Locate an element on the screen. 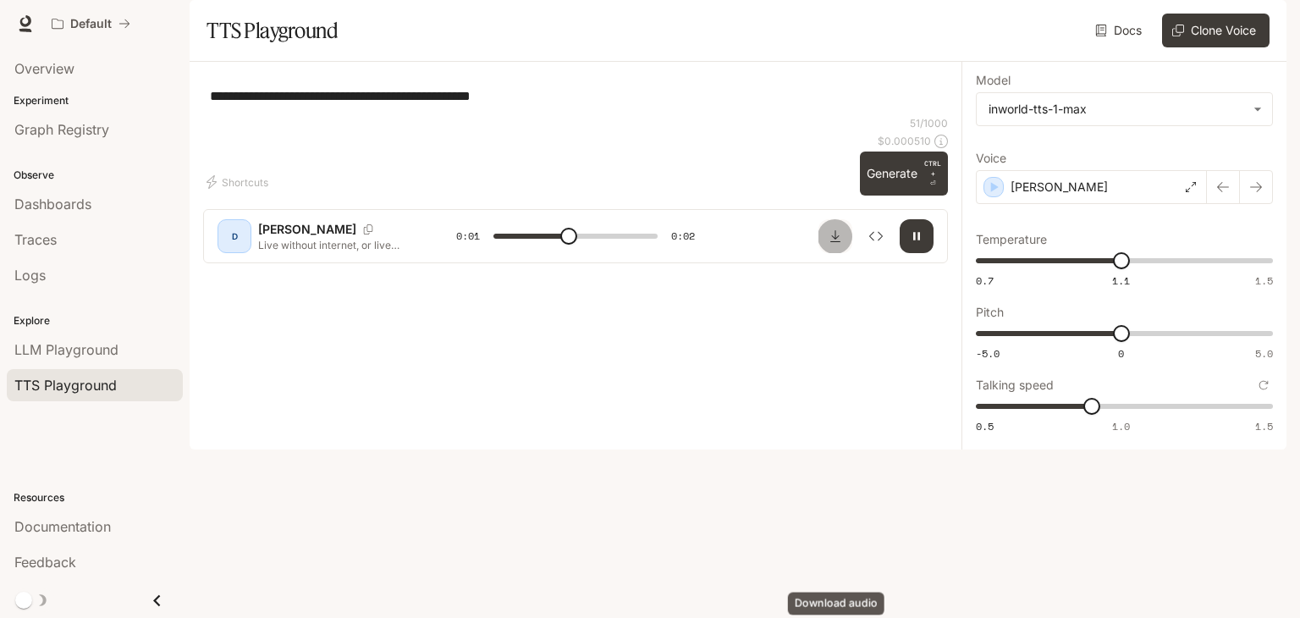 The width and height of the screenshot is (1300, 618). span: 0.7 is located at coordinates (985, 280).